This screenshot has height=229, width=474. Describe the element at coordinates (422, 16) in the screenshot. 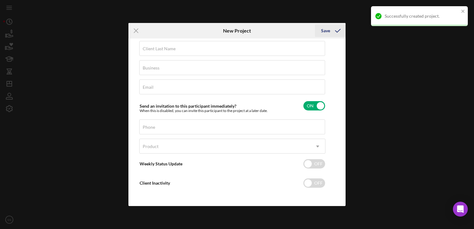

I see `div: Successfully created project.` at that location.